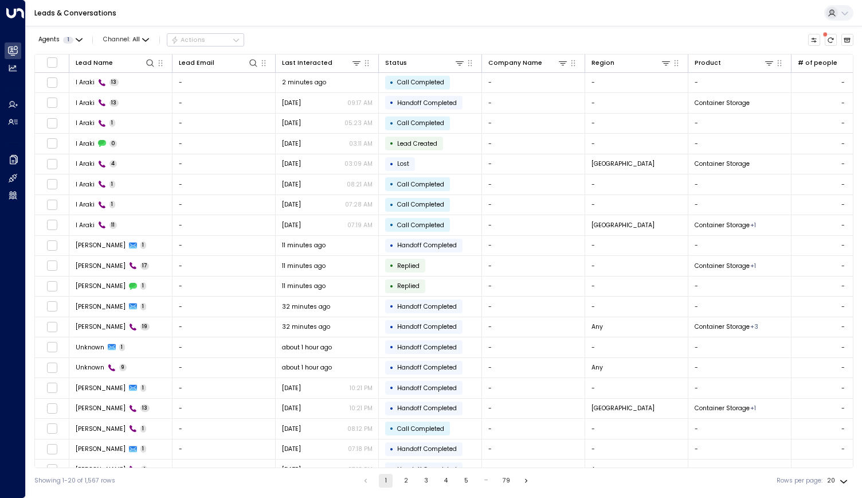  Describe the element at coordinates (831, 40) in the screenshot. I see `span: There are new threads available. Refresh the grid to view the latest updates.` at that location.